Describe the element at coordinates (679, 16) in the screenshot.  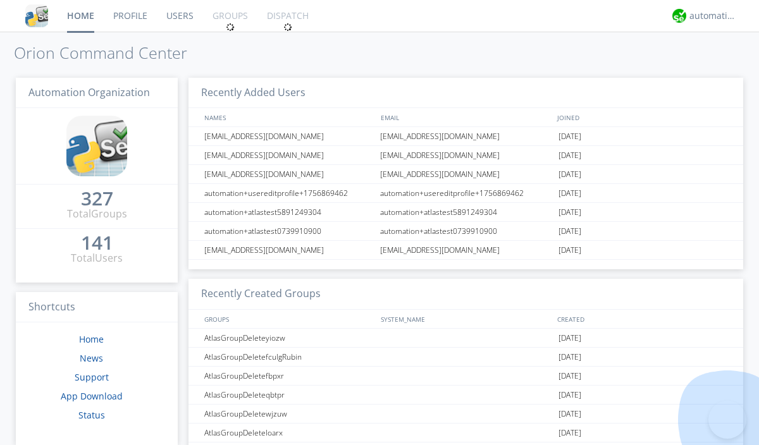
I see `img: d2d01cd9b4174d08988066c6d424eccd` at that location.